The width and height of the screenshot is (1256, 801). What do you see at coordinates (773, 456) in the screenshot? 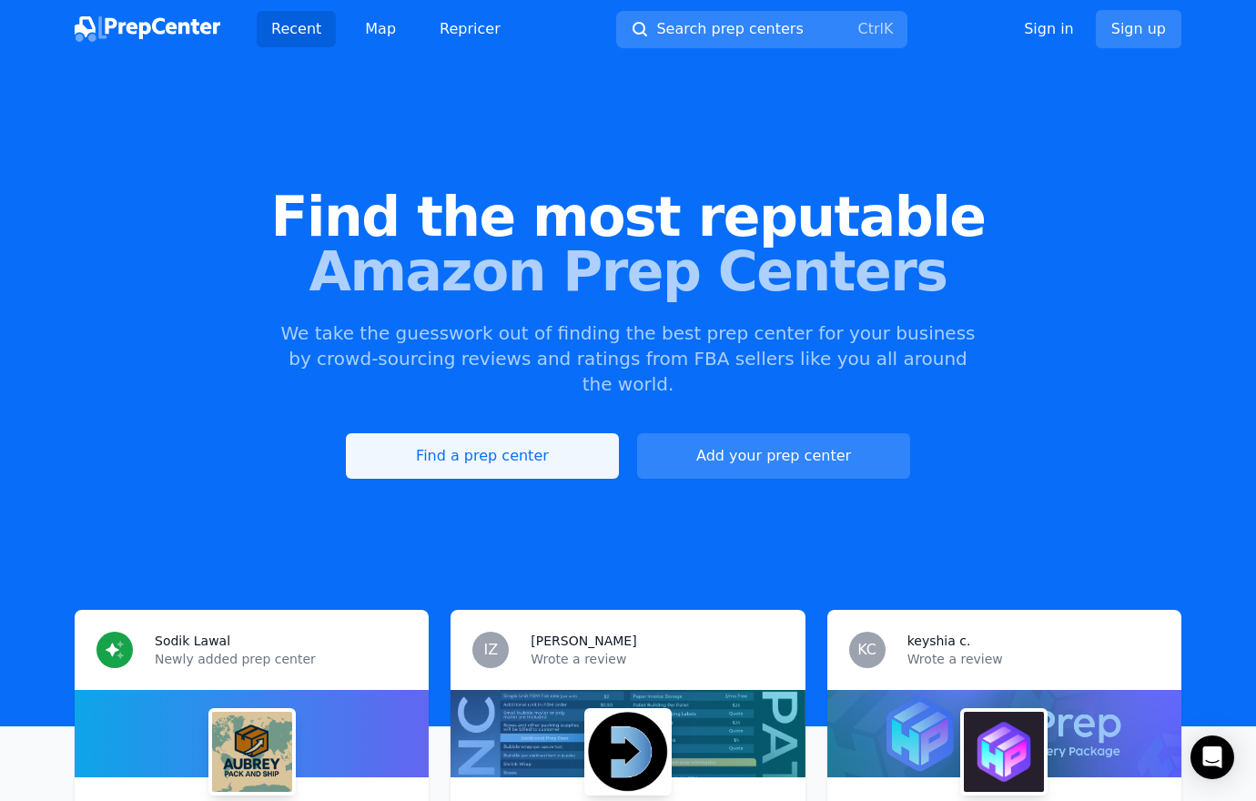
I see `a: Add your prep center` at bounding box center [773, 456].